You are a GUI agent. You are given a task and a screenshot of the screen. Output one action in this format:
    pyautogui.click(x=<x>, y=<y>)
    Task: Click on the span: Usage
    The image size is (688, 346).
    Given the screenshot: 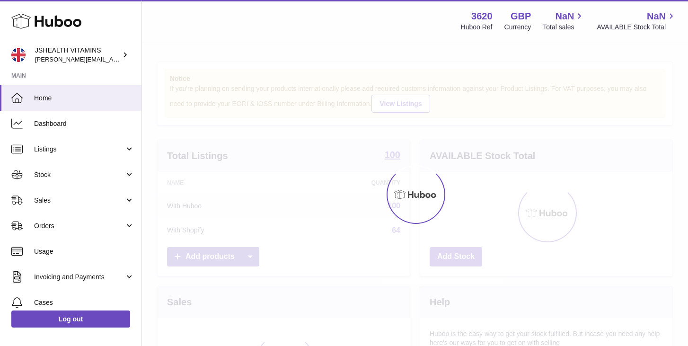 What is the action you would take?
    pyautogui.click(x=84, y=251)
    